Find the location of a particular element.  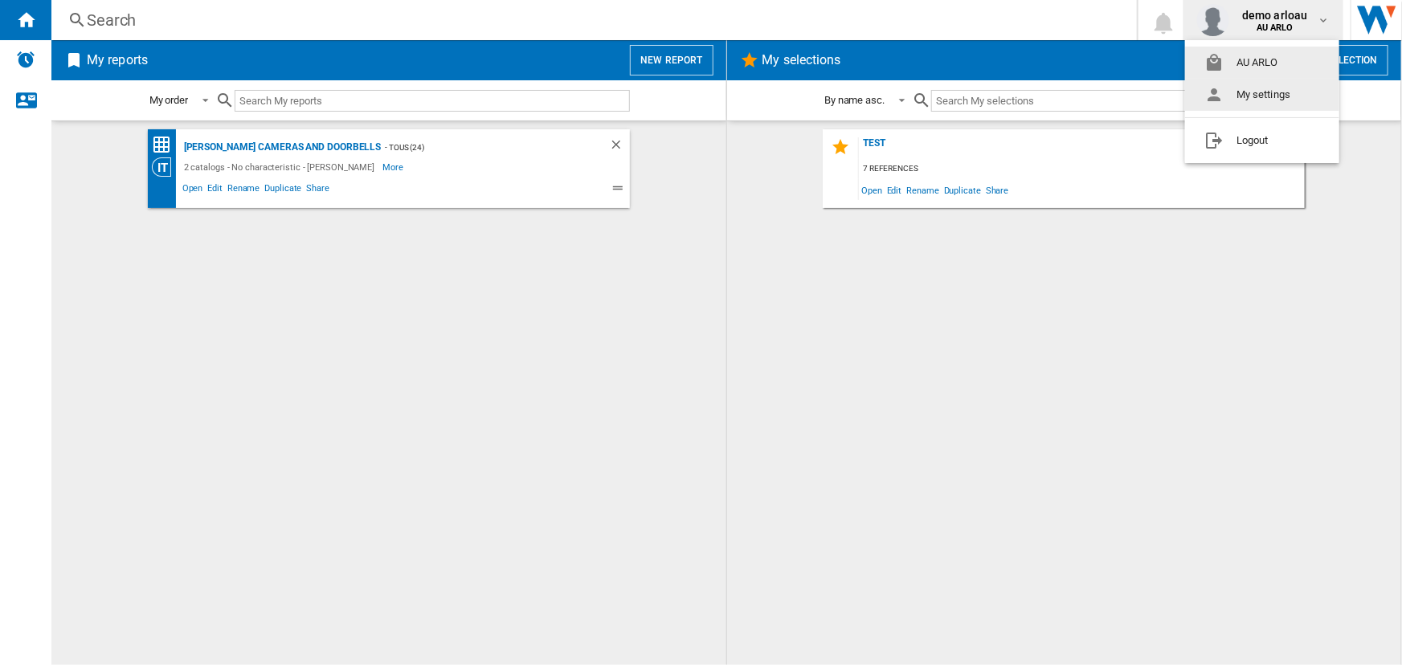

button: AU ARLO is located at coordinates (1262, 63).